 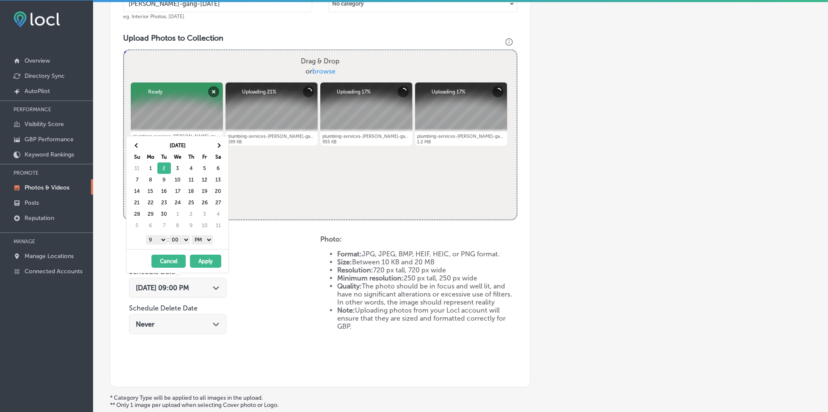 I want to click on td: 24, so click(x=178, y=202).